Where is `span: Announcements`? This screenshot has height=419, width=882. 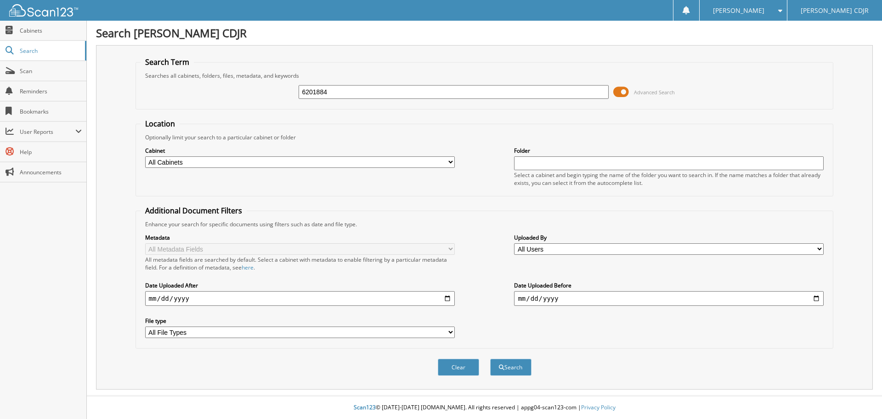
span: Announcements is located at coordinates (51, 172).